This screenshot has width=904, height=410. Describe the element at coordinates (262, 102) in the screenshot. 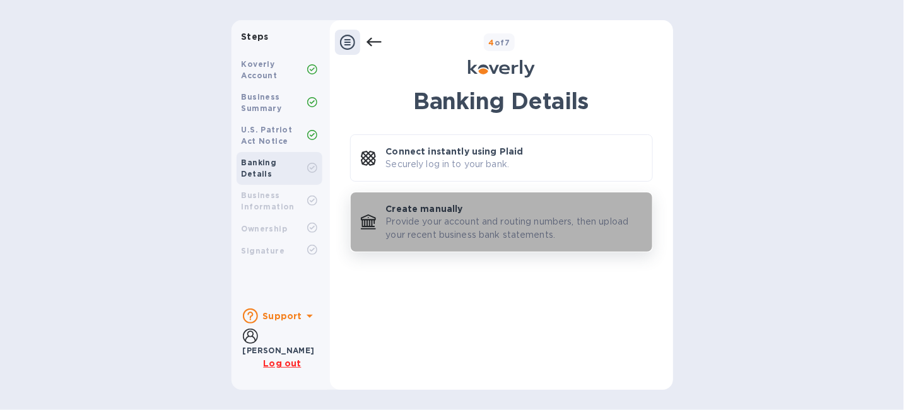

I see `b: Business Summary` at that location.